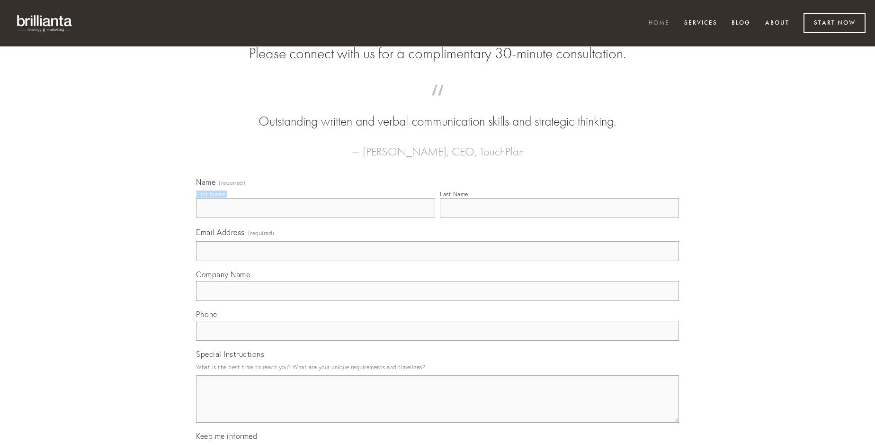 This screenshot has height=445, width=875. I want to click on a: Start Now, so click(834, 23).